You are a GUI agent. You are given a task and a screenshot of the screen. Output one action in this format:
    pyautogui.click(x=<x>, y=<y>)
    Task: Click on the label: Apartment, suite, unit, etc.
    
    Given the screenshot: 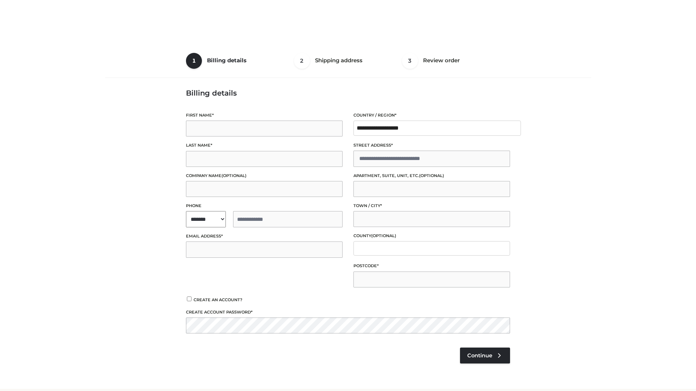 What is the action you would take?
    pyautogui.click(x=432, y=176)
    